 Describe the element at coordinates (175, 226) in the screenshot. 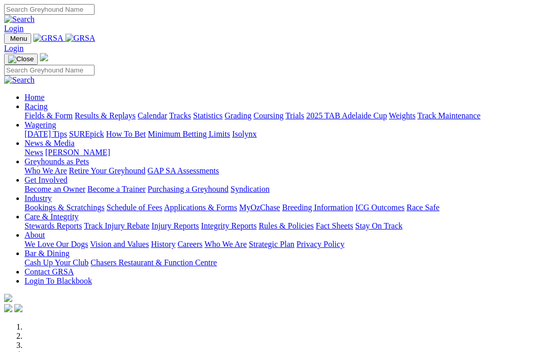

I see `a: Injury Reports` at that location.